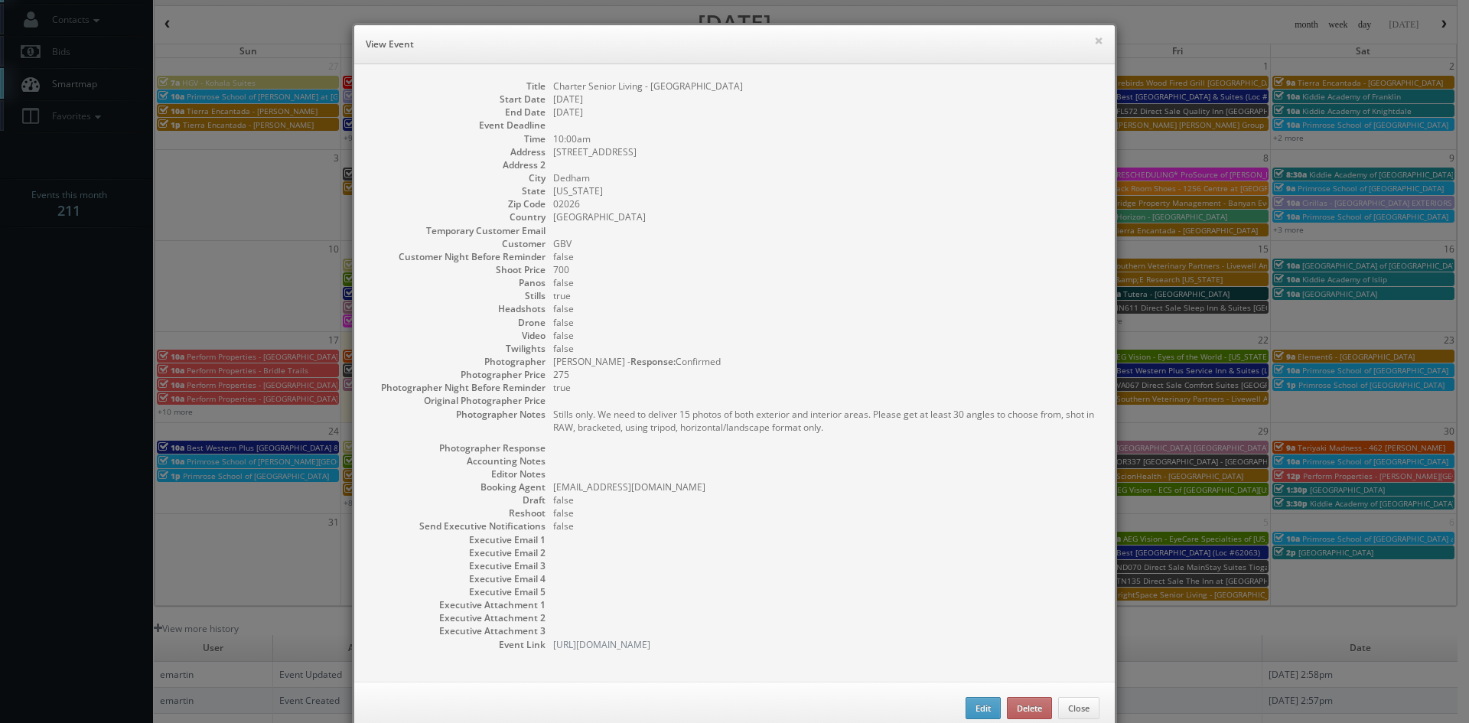 This screenshot has height=723, width=1469. I want to click on dt: State, so click(457, 190).